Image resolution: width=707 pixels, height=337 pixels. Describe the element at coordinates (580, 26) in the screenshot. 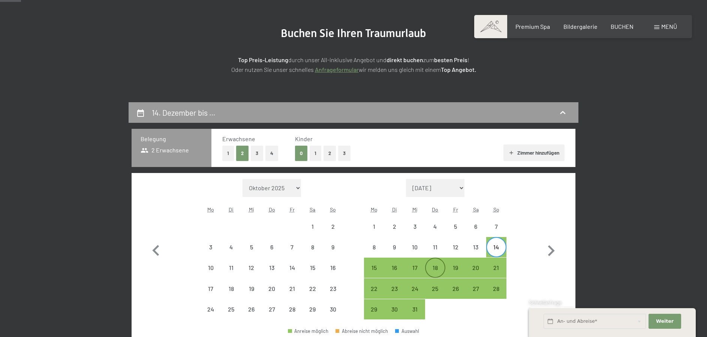

I see `a: Bildergalerie` at that location.